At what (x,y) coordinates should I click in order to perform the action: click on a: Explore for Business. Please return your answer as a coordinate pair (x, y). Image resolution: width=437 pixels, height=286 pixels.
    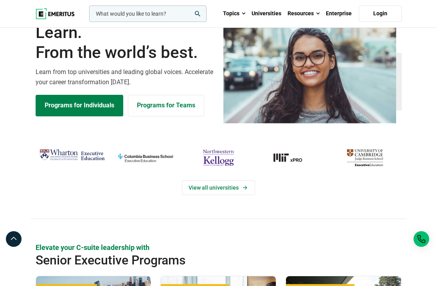
    Looking at the image, I should click on (166, 105).